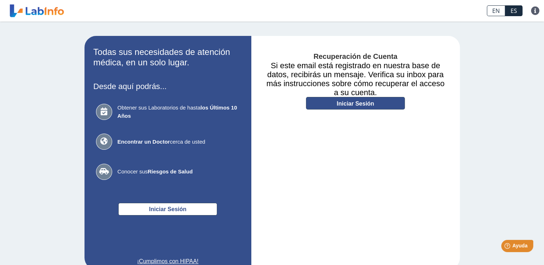 The height and width of the screenshot is (265, 544). I want to click on button: Iniciar Sesión, so click(168, 209).